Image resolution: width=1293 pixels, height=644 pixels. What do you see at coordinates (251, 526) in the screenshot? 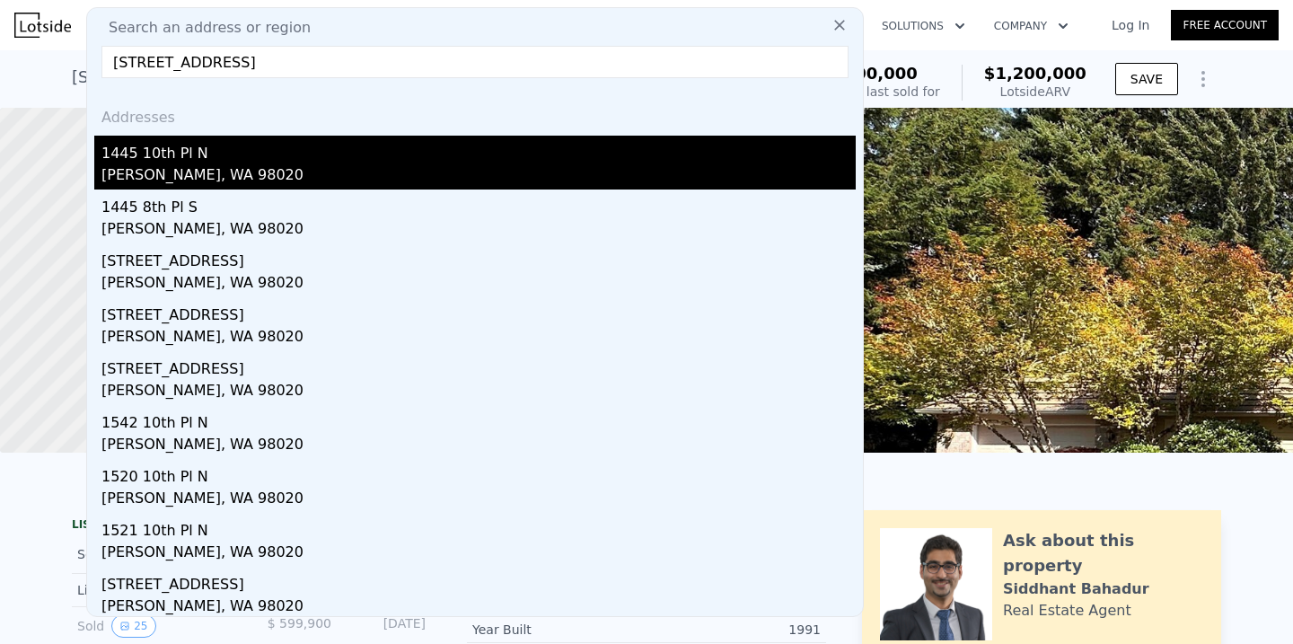
I see `div: LISTING & SALE HISTORY` at bounding box center [251, 526].